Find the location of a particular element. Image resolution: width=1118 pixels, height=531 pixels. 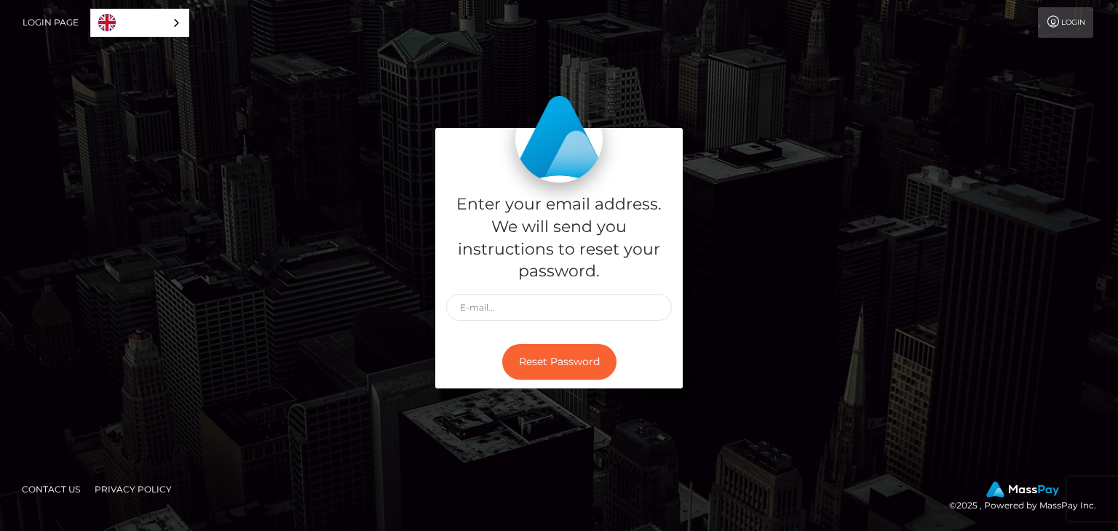

a: Contact Us is located at coordinates (51, 489).